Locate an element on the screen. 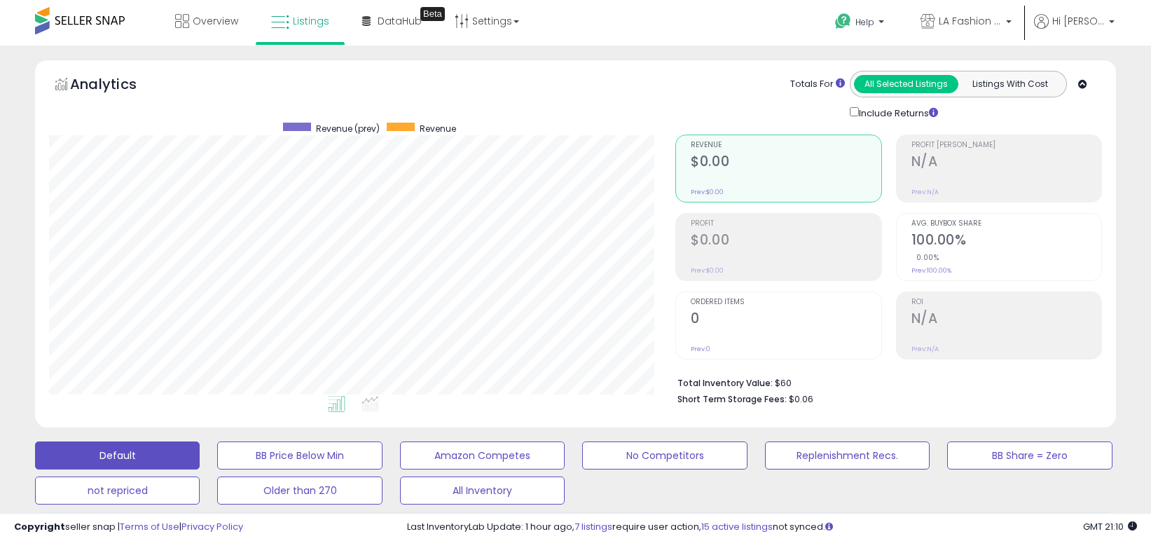 The width and height of the screenshot is (1151, 541). a: Help is located at coordinates (861, 24).